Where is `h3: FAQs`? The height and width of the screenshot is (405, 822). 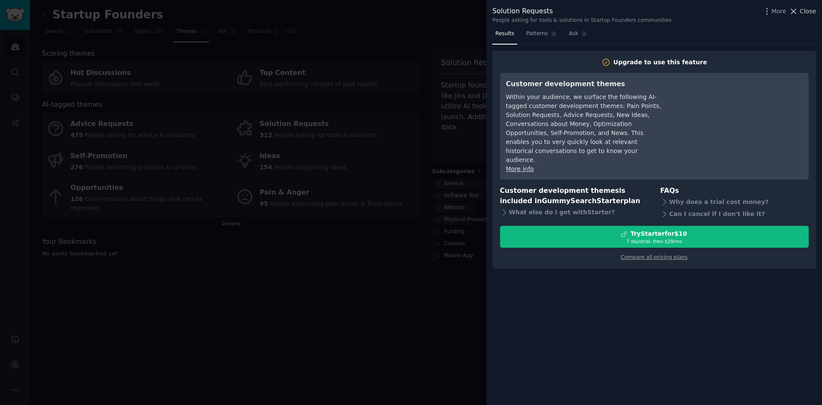 h3: FAQs is located at coordinates (734, 191).